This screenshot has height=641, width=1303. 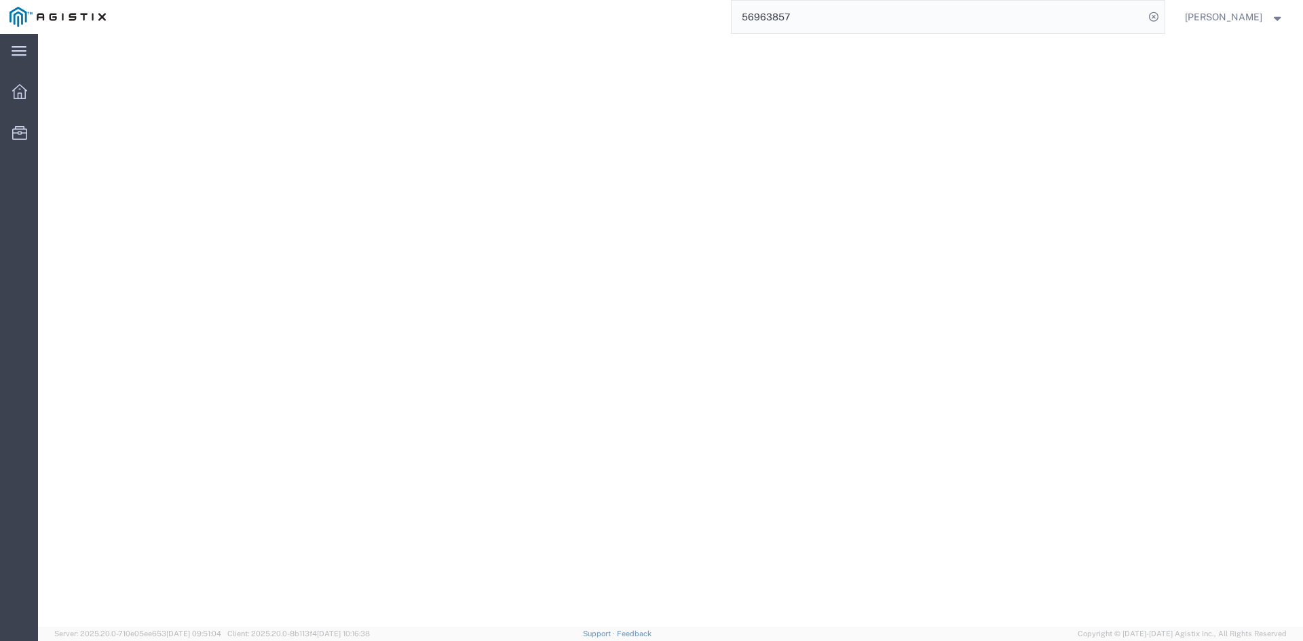 What do you see at coordinates (58, 17) in the screenshot?
I see `img: logo` at bounding box center [58, 17].